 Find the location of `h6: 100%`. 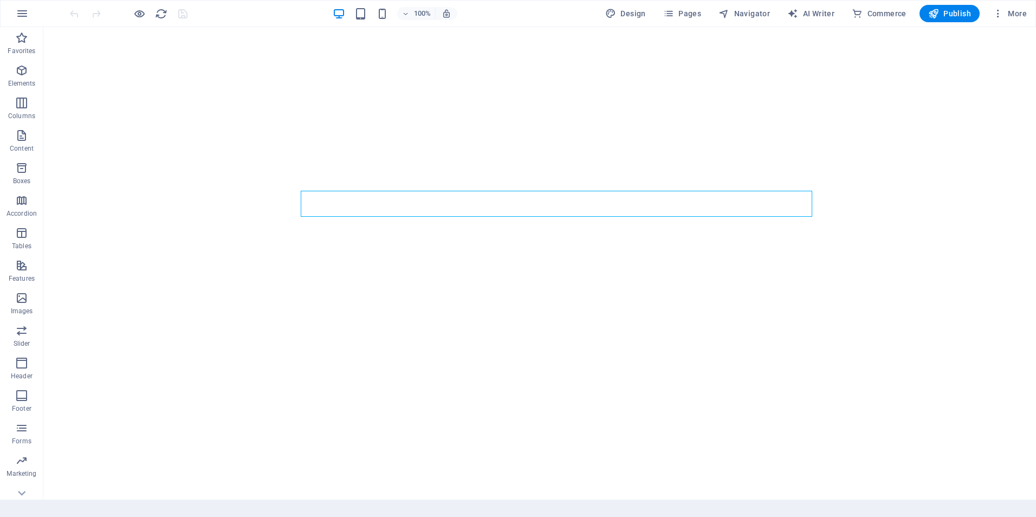

h6: 100% is located at coordinates (422, 14).